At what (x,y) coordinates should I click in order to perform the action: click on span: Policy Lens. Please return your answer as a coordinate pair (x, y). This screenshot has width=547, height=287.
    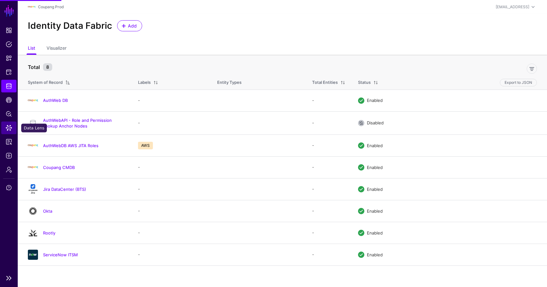
    Looking at the image, I should click on (9, 114).